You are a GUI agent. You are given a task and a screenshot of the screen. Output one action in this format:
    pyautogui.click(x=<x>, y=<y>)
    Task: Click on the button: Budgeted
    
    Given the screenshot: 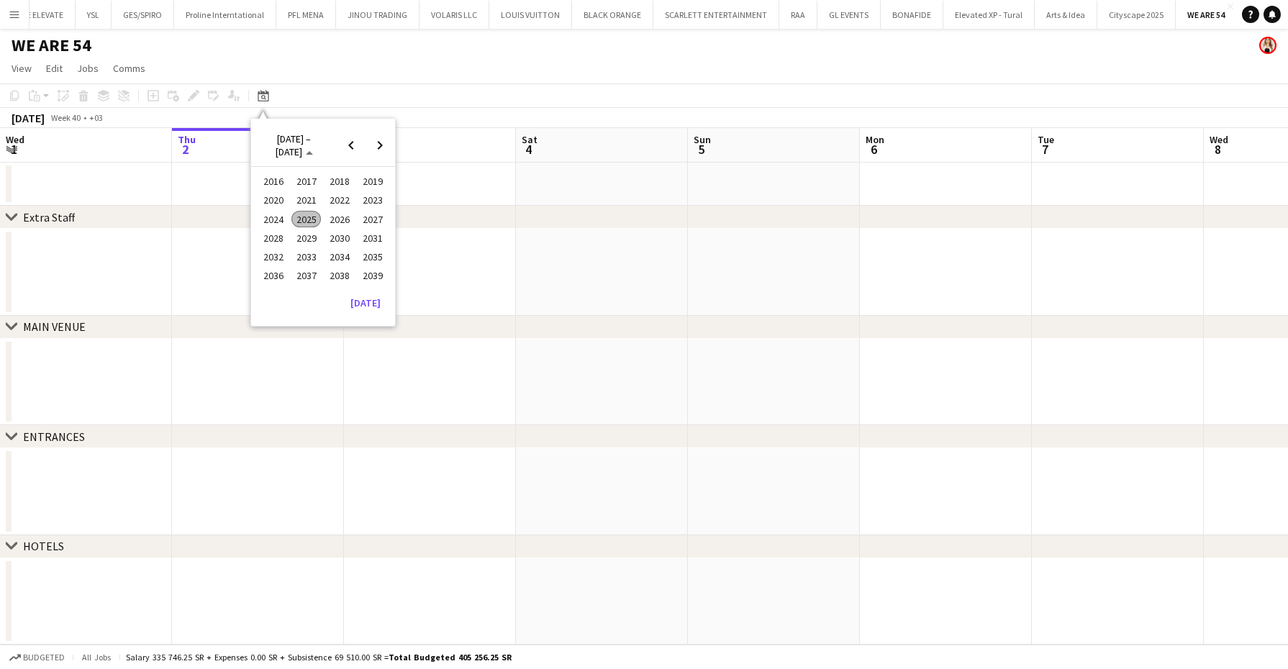 What is the action you would take?
    pyautogui.click(x=37, y=658)
    